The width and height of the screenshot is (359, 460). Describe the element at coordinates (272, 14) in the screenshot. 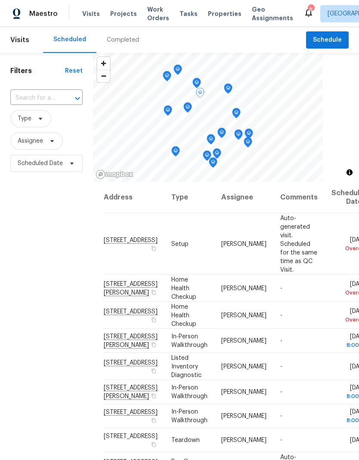

I see `span: Geo Assignments` at that location.